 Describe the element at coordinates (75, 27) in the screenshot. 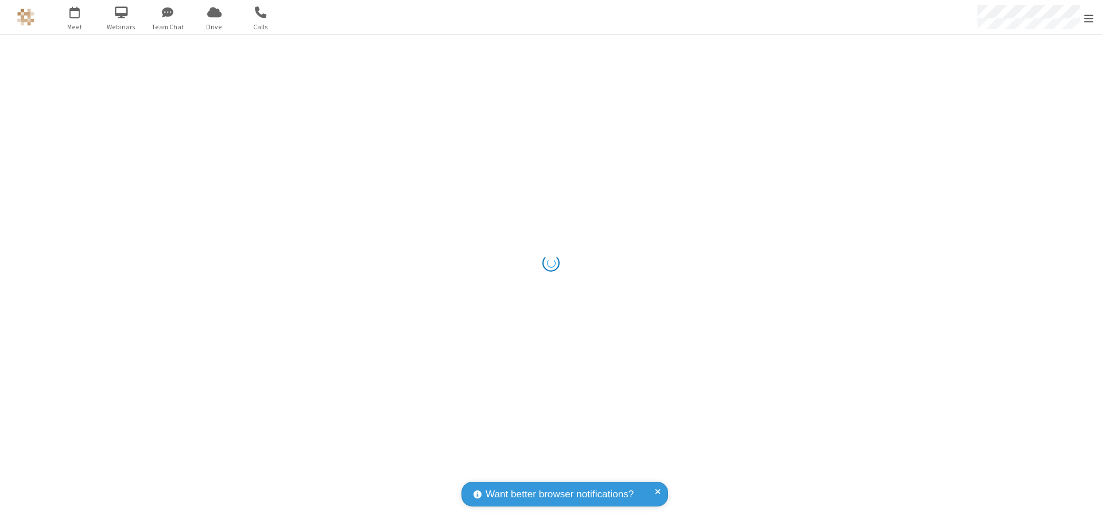

I see `span: Meet` at that location.